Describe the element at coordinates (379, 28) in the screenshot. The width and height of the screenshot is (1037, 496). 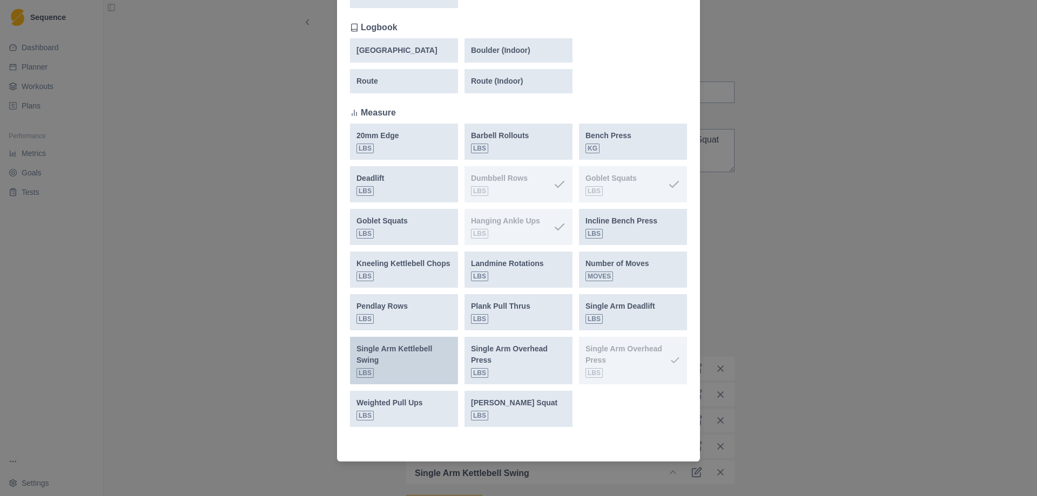
I see `p: Logbook` at that location.